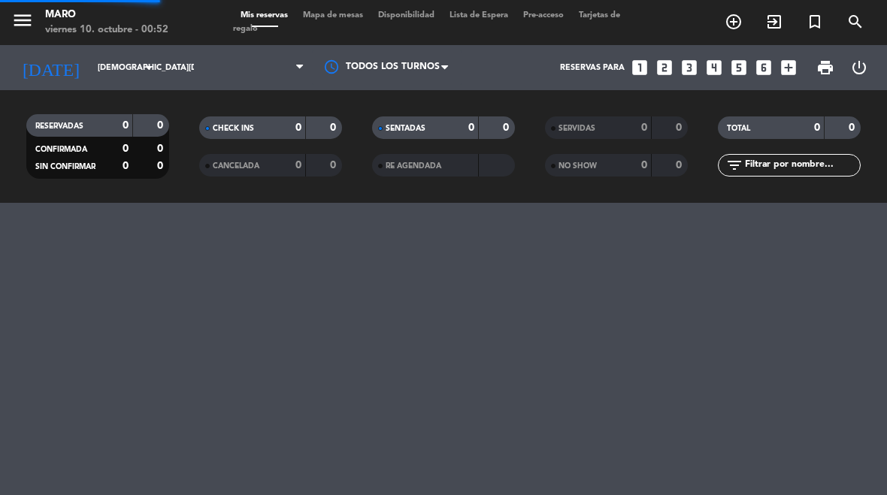 This screenshot has height=495, width=887. What do you see at coordinates (814, 22) in the screenshot?
I see `span: Reserva especial` at bounding box center [814, 22].